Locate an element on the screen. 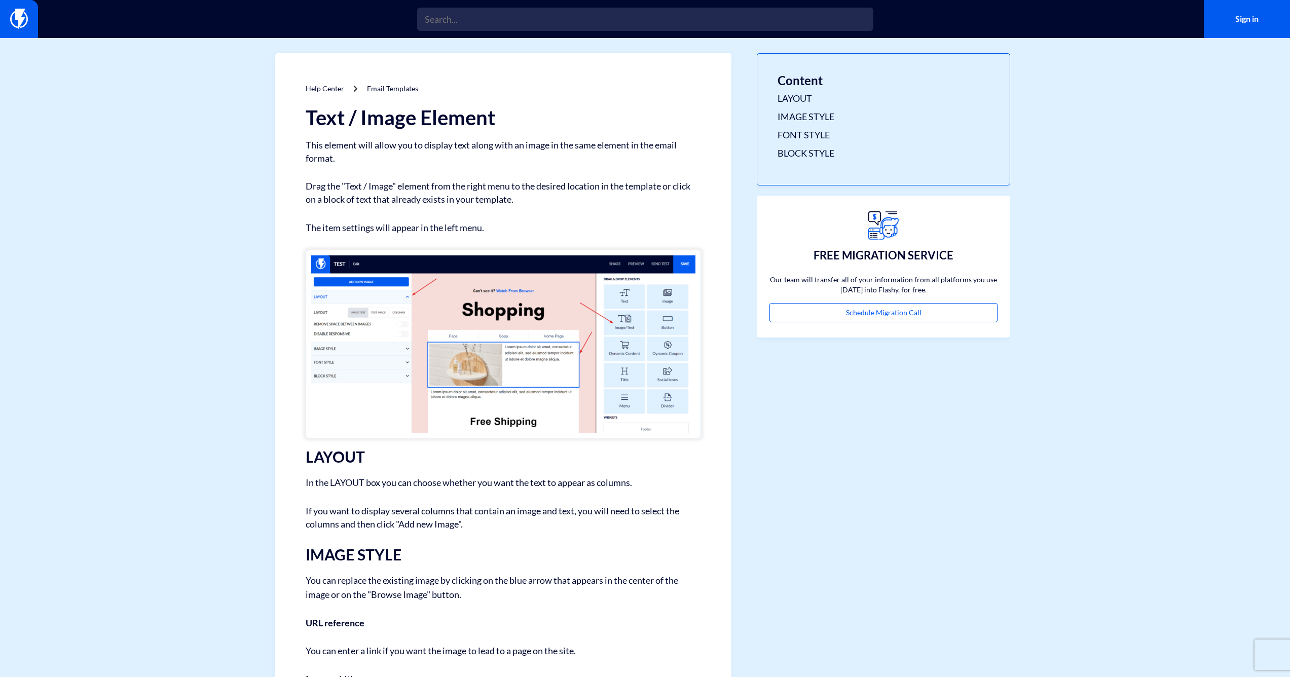  input: Search... is located at coordinates (645, 19).